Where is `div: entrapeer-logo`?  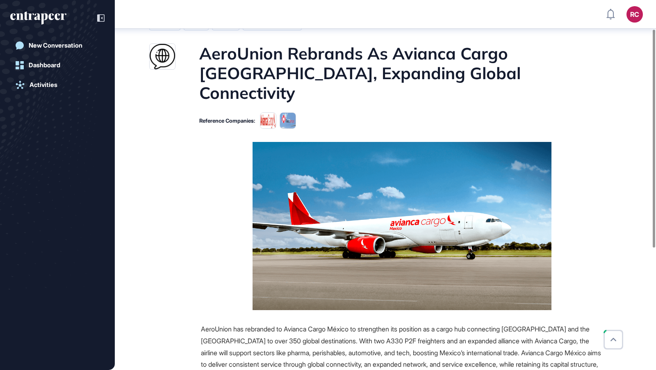
div: entrapeer-logo is located at coordinates (38, 18).